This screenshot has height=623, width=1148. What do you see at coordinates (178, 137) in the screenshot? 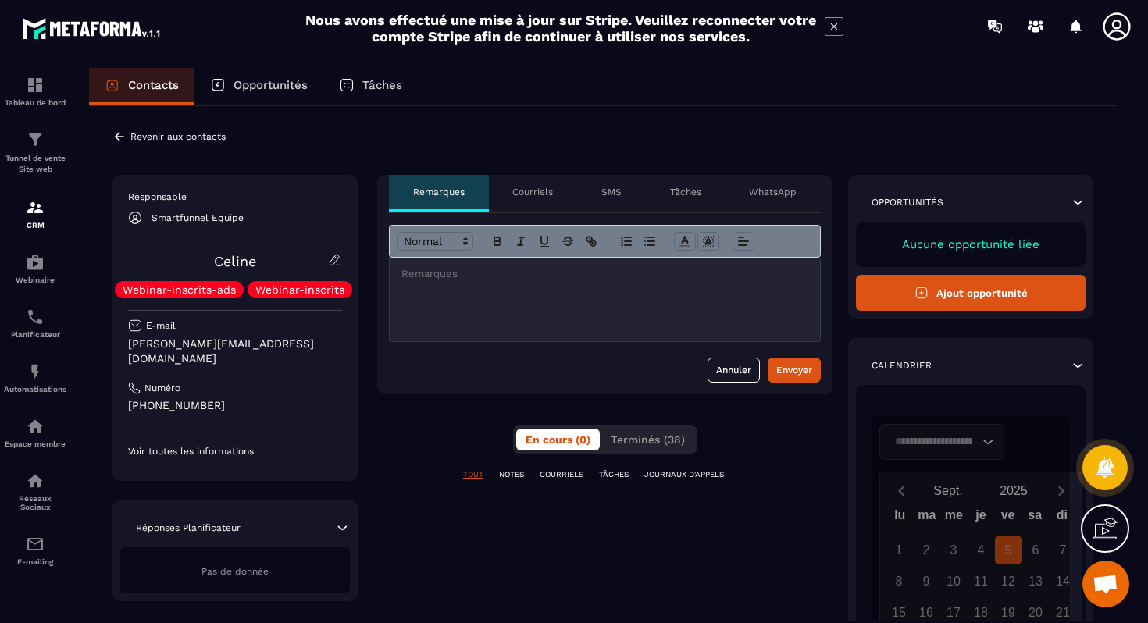
I see `p: Revenir aux contacts` at bounding box center [178, 137].